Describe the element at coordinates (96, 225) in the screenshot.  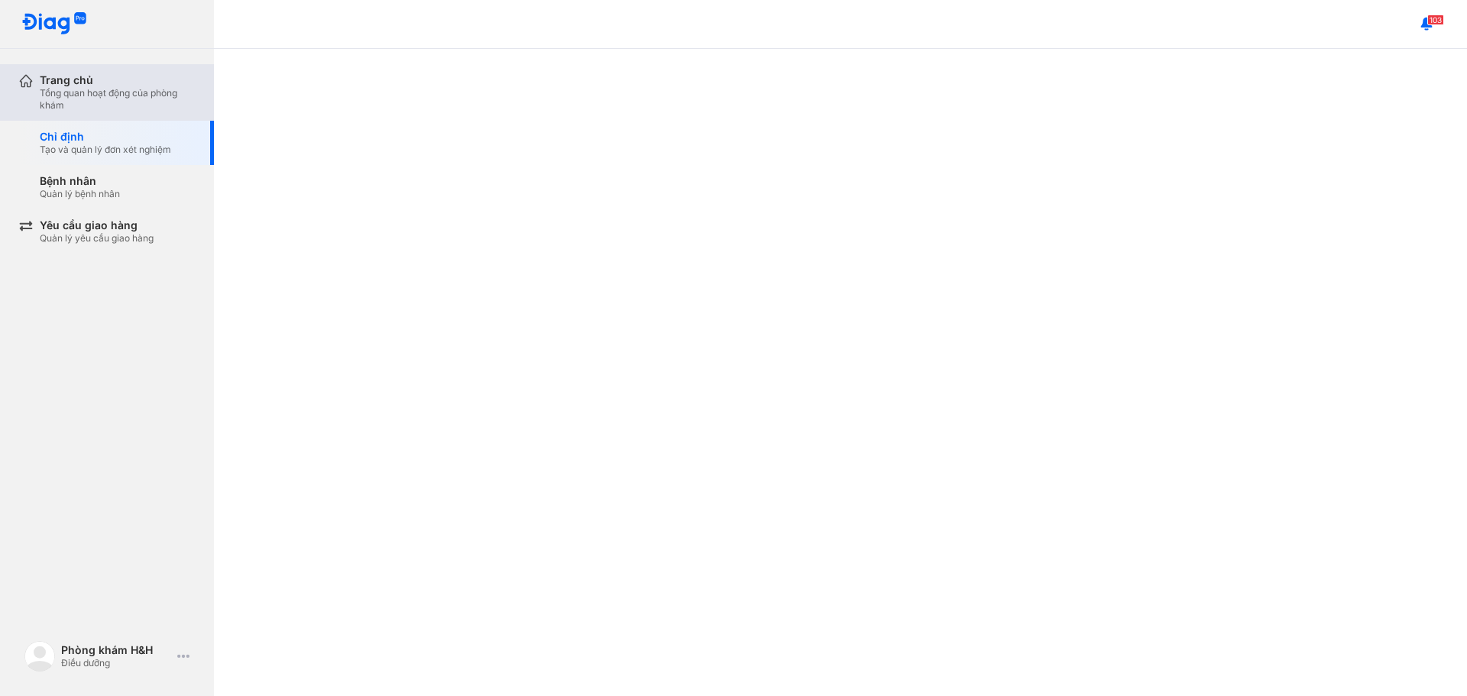
I see `div: Yêu cầu giao hàng` at that location.